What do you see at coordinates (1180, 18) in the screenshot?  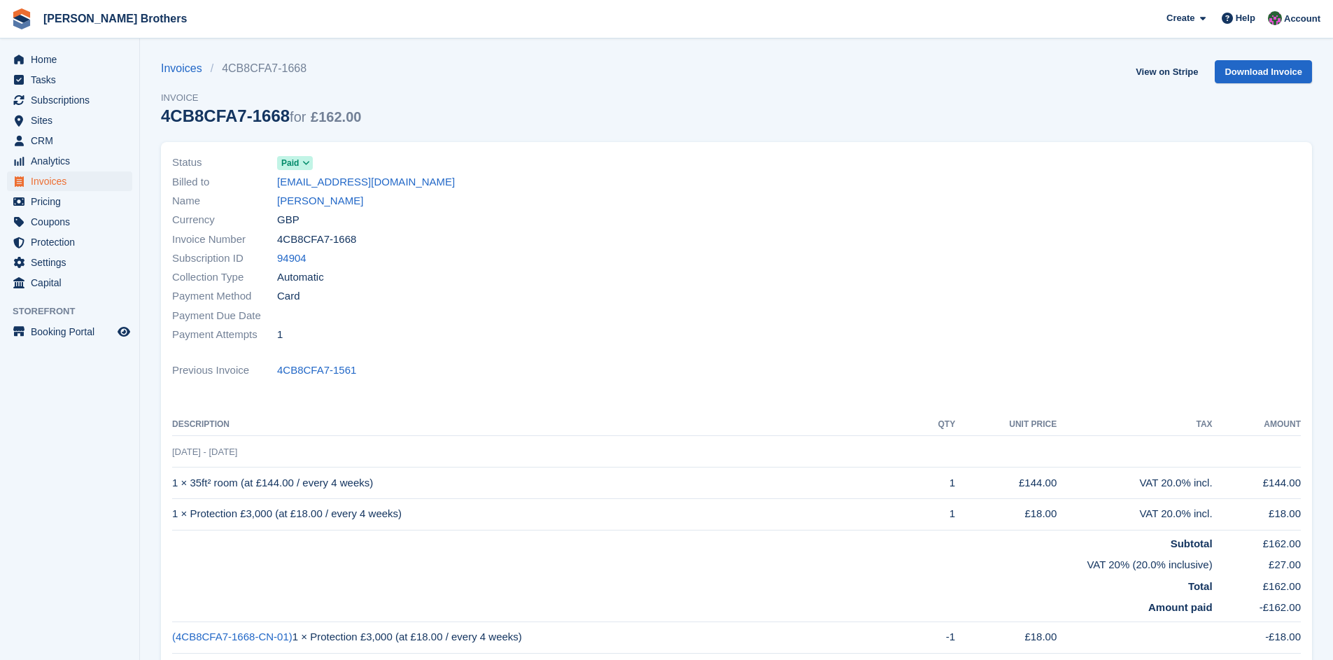 I see `span: Create` at bounding box center [1180, 18].